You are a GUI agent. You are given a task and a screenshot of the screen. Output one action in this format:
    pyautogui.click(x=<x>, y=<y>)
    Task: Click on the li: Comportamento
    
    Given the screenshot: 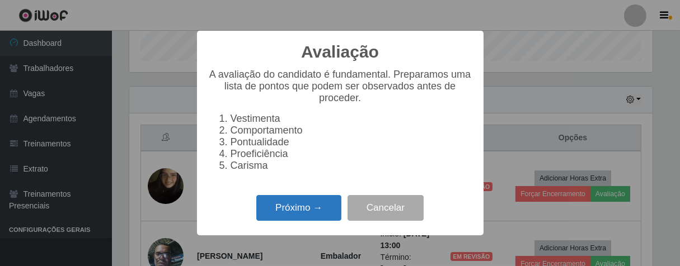 What is the action you would take?
    pyautogui.click(x=351, y=130)
    